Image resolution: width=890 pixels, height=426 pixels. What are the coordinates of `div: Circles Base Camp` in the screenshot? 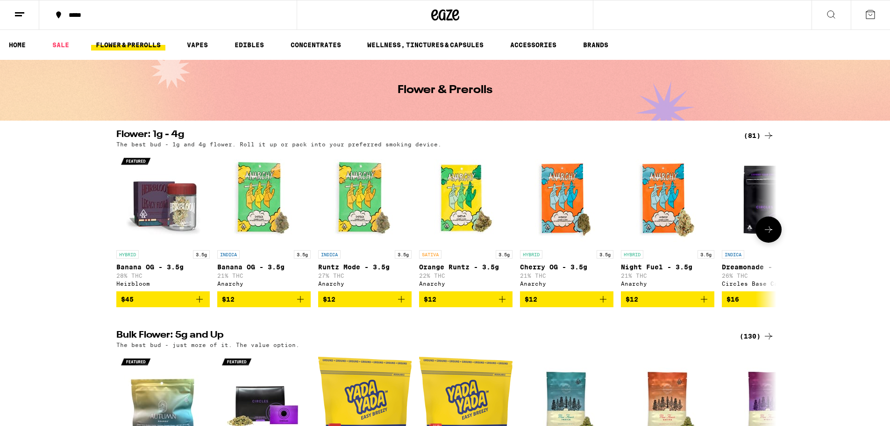 It's located at (769, 283).